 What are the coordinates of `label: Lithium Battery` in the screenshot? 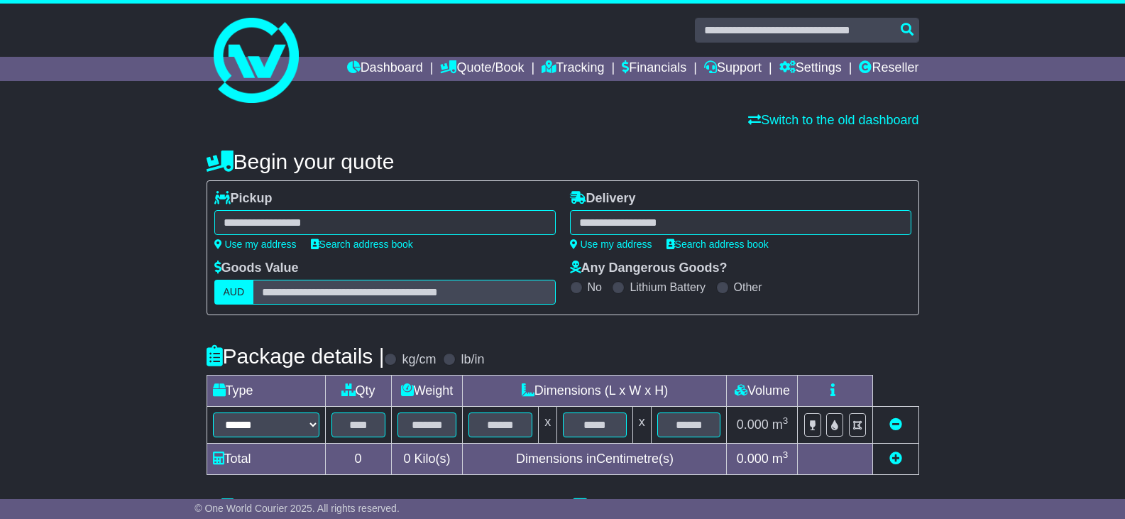 It's located at (667, 287).